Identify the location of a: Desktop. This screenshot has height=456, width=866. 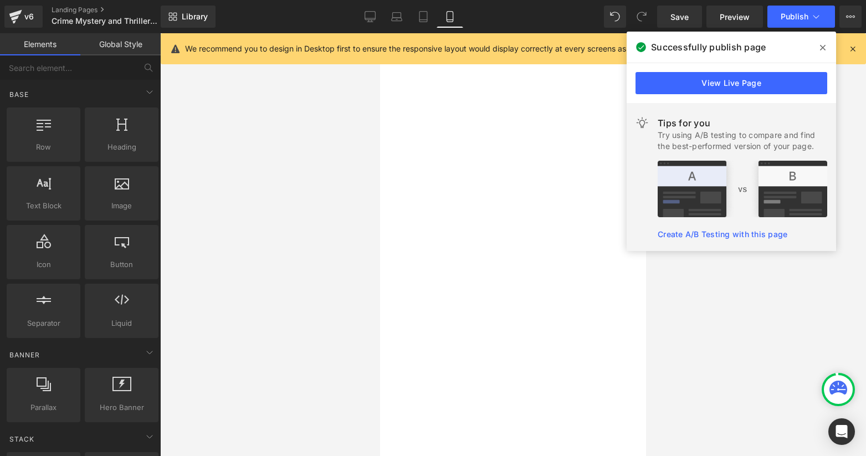
(370, 17).